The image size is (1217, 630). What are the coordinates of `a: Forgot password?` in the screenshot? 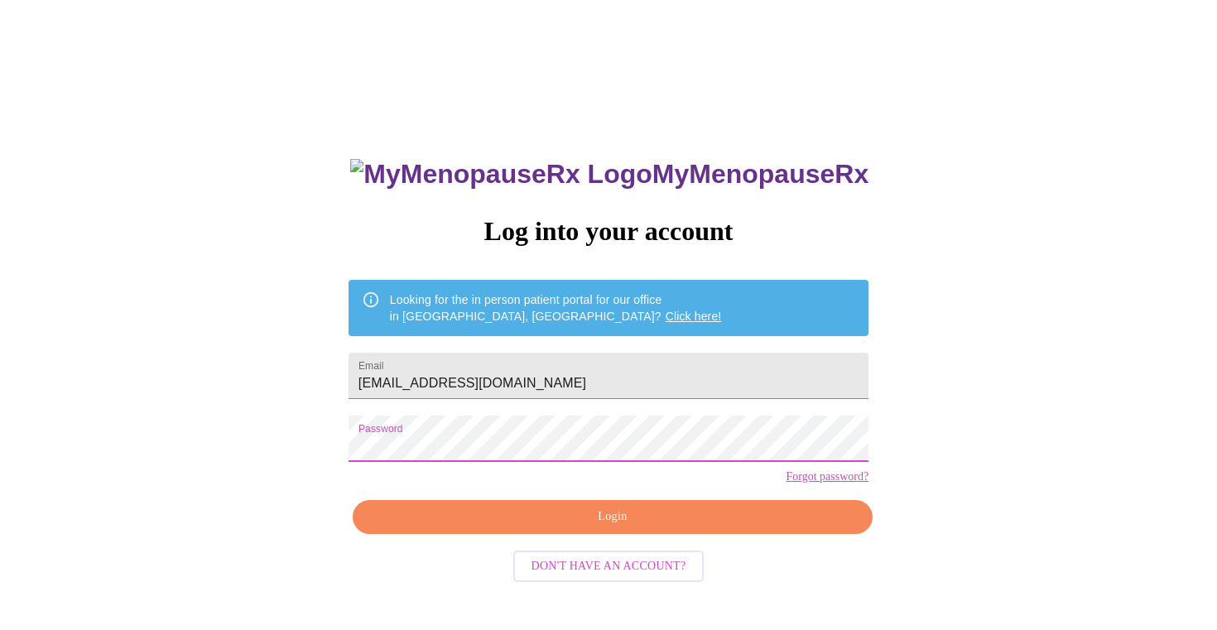 It's located at (827, 477).